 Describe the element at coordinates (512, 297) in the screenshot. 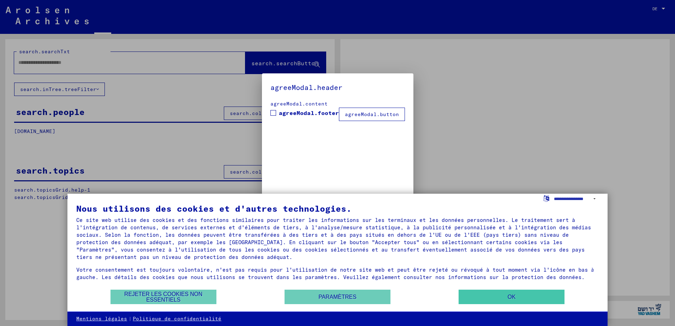

I see `button: OK` at that location.